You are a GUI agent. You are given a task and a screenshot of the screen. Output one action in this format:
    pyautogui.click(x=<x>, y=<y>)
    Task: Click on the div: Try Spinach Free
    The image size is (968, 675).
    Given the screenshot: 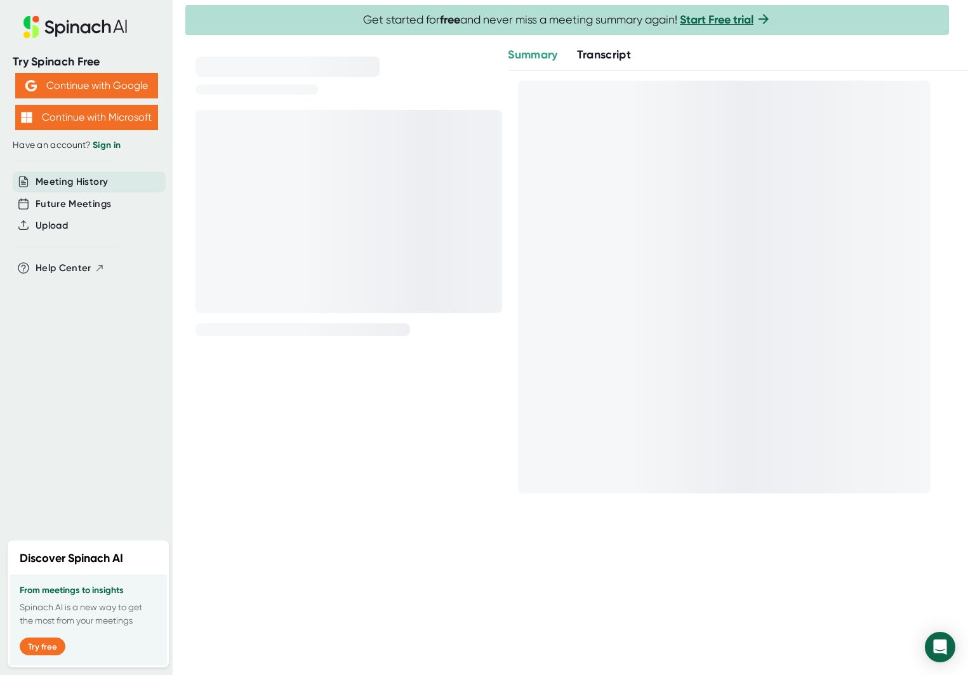 What is the action you would take?
    pyautogui.click(x=86, y=62)
    